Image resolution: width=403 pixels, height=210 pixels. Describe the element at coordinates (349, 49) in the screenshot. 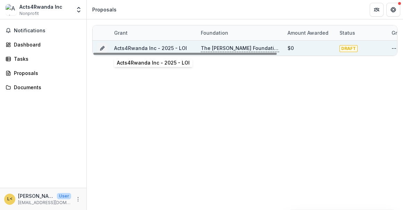

I see `span: DRAFT` at that location.